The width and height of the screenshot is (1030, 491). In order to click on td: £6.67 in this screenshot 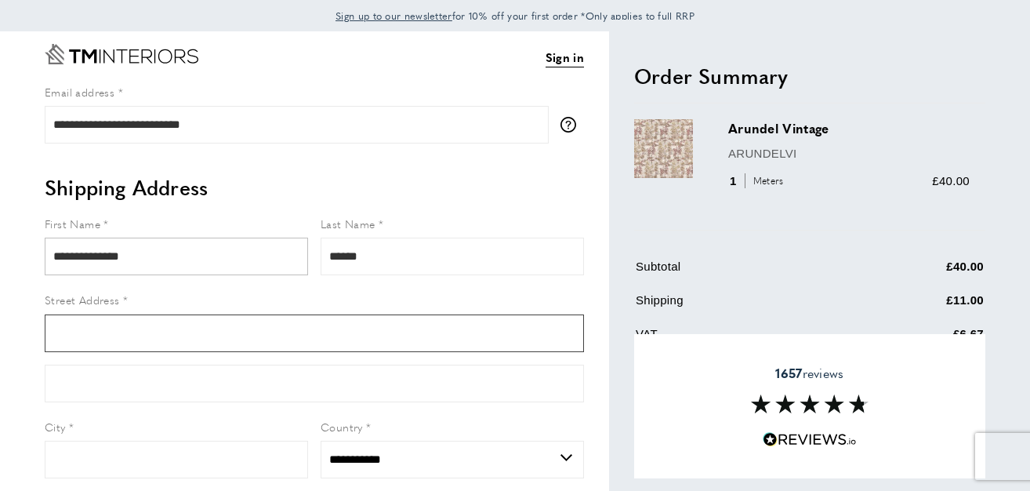, I will do `click(922, 339)`.